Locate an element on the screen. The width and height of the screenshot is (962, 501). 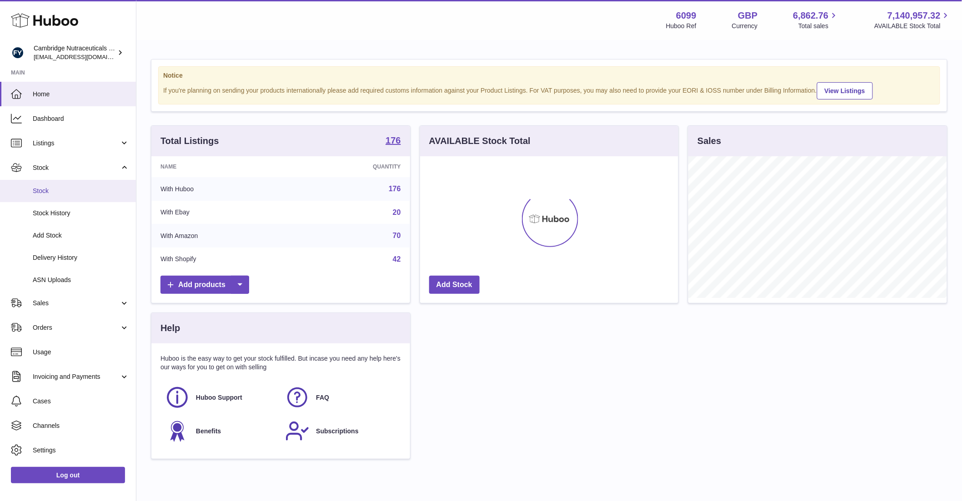
span: Cases is located at coordinates (81, 401).